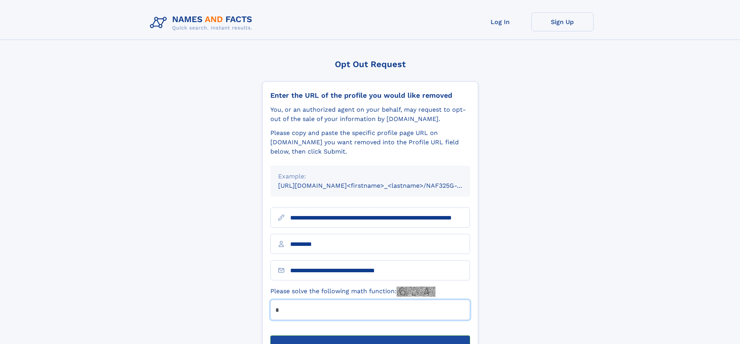 This screenshot has height=344, width=740. I want to click on a: Log In, so click(500, 22).